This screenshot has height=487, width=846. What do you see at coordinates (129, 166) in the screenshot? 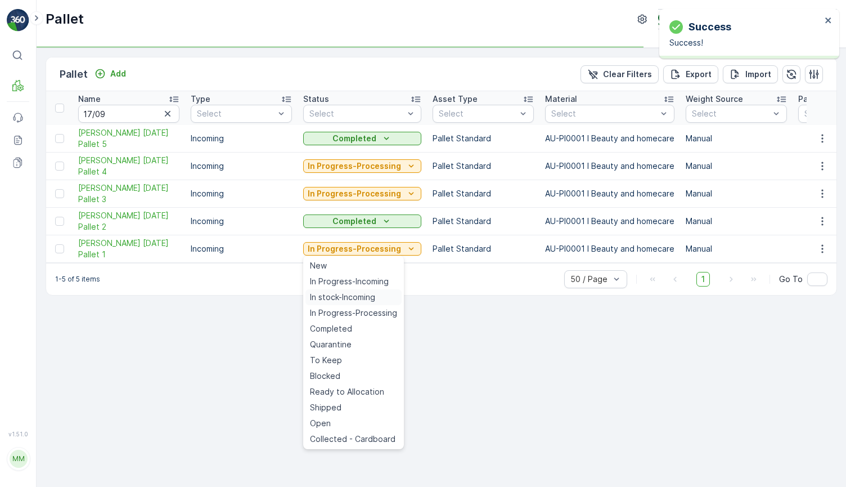
I see `a: FD Mecca 17/09/2025 Pallet 4` at bounding box center [129, 166].